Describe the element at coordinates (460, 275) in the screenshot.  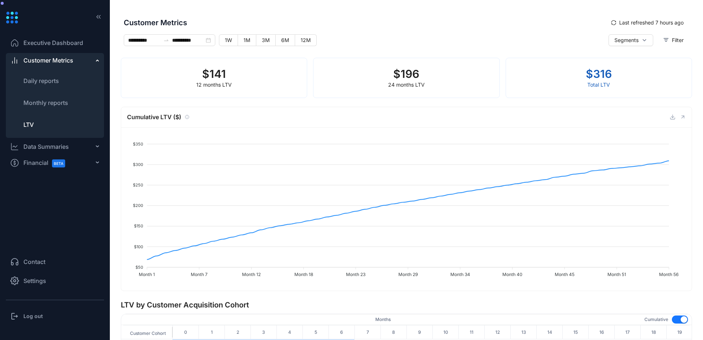
I see `tspan: Month 34` at that location.